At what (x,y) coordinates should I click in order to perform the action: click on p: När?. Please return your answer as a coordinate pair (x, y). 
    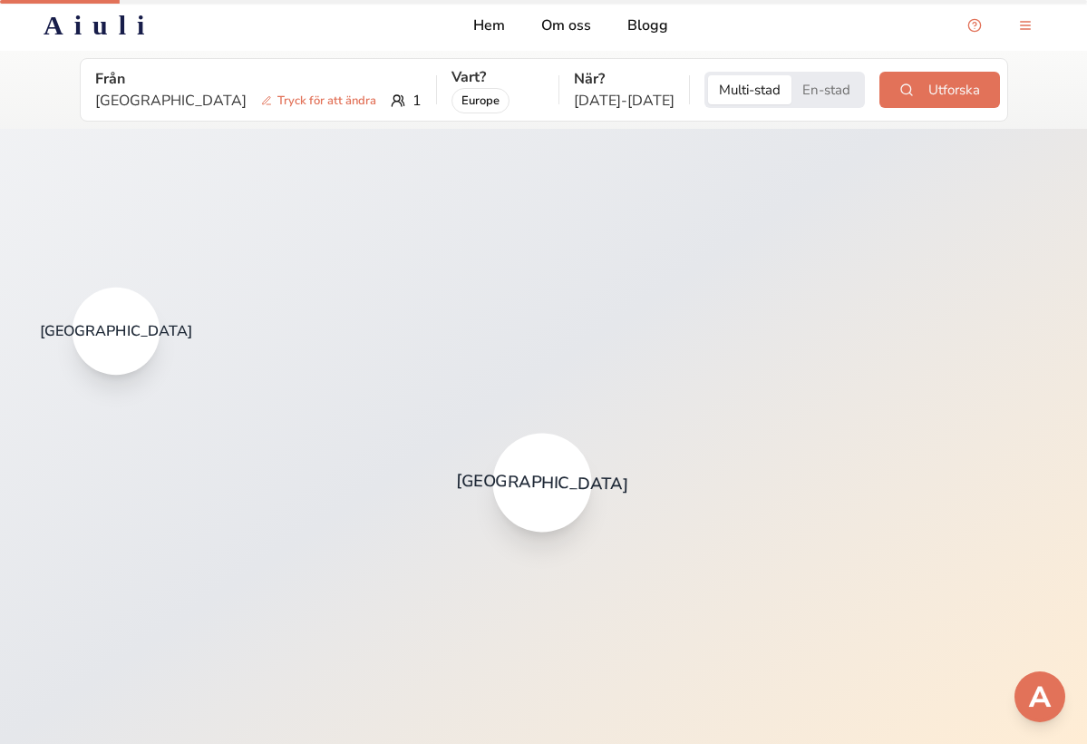
    Looking at the image, I should click on (624, 79).